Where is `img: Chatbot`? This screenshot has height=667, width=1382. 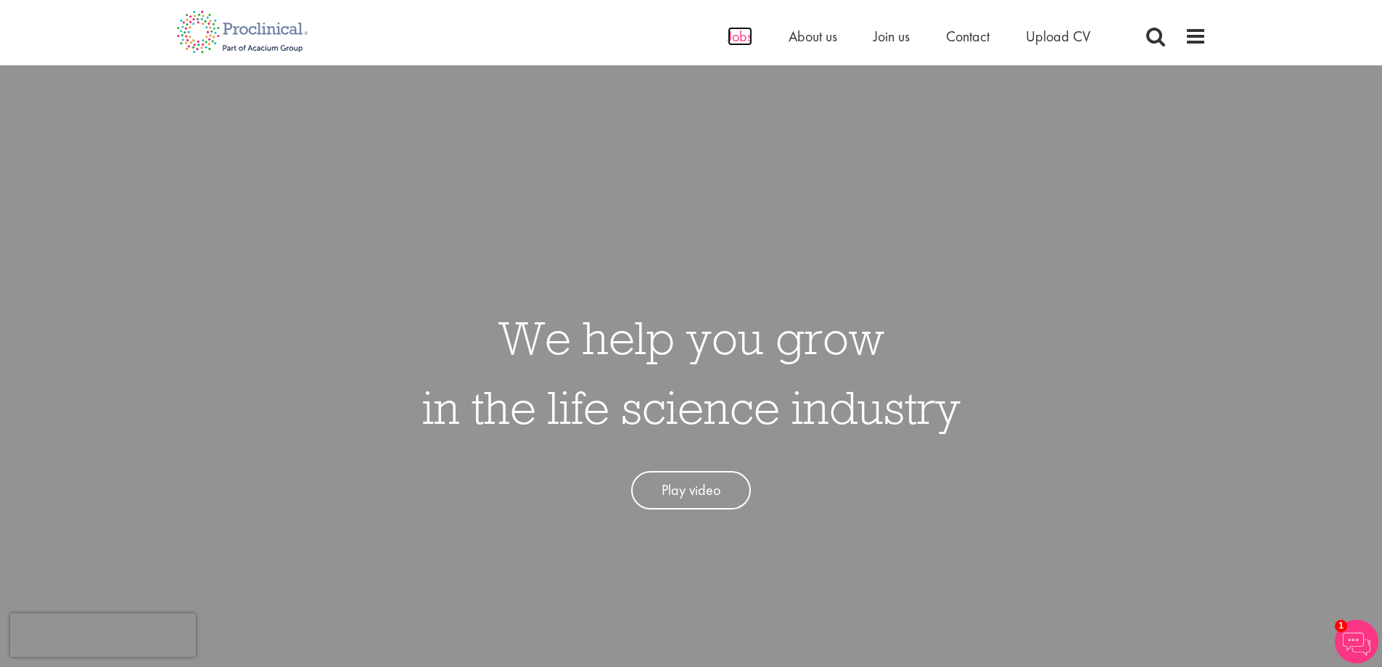
img: Chatbot is located at coordinates (1357, 641).